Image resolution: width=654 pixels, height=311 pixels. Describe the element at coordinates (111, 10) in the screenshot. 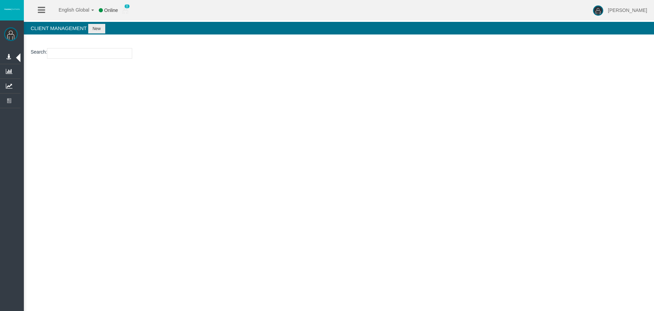

I see `span: Online` at that location.